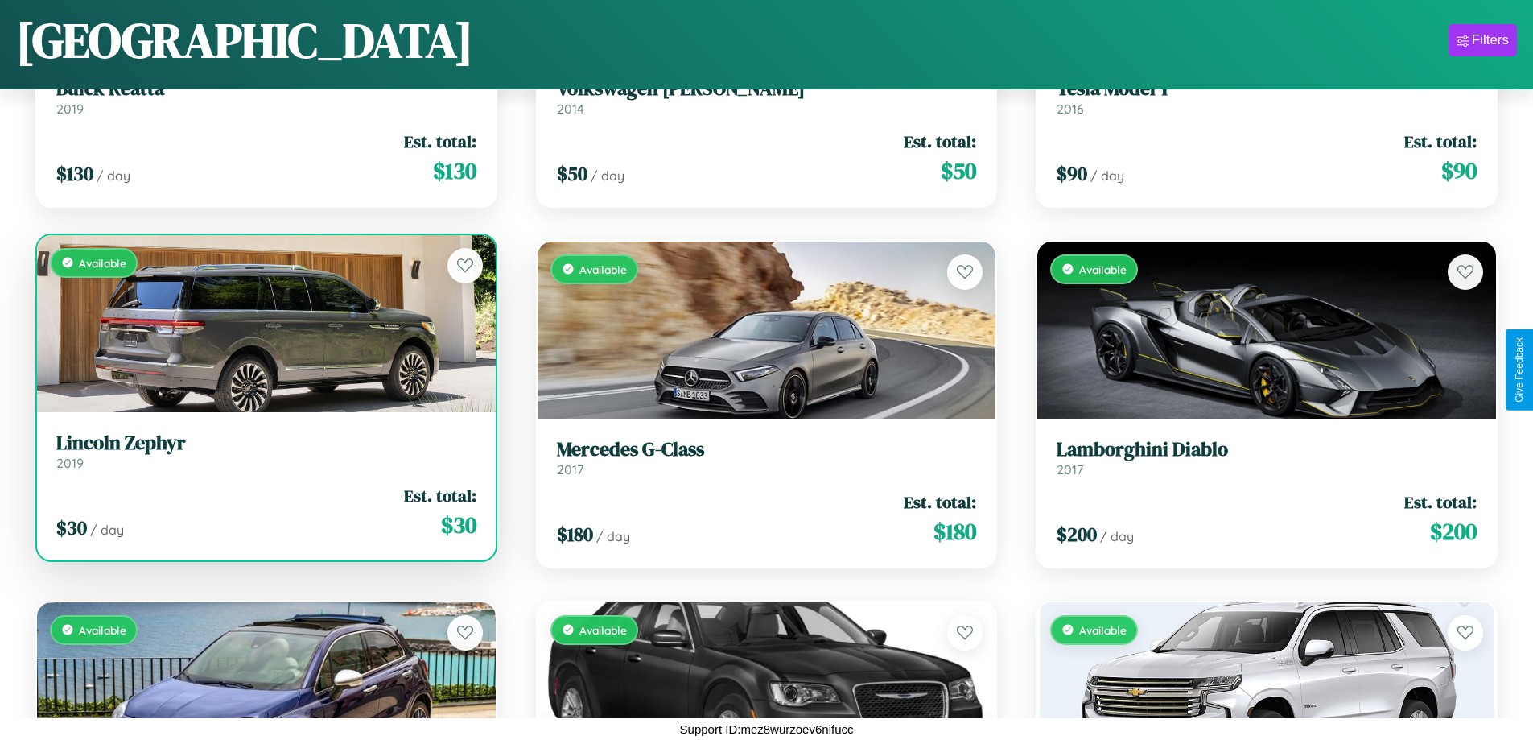 This screenshot has width=1533, height=740. What do you see at coordinates (266, 443) in the screenshot?
I see `h3: Lincoln Zephyr` at bounding box center [266, 443].